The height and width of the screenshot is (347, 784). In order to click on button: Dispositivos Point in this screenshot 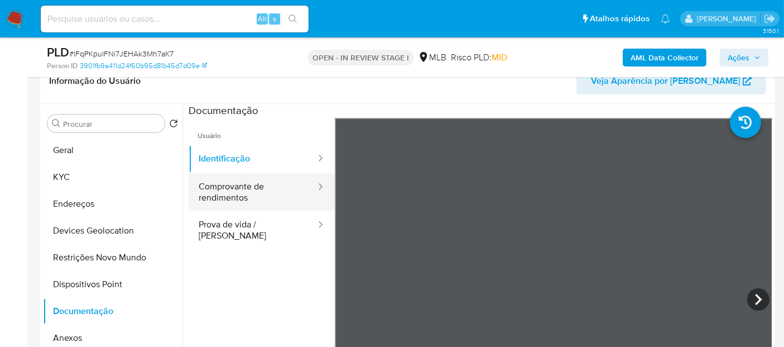, I will do `click(113, 284)`.